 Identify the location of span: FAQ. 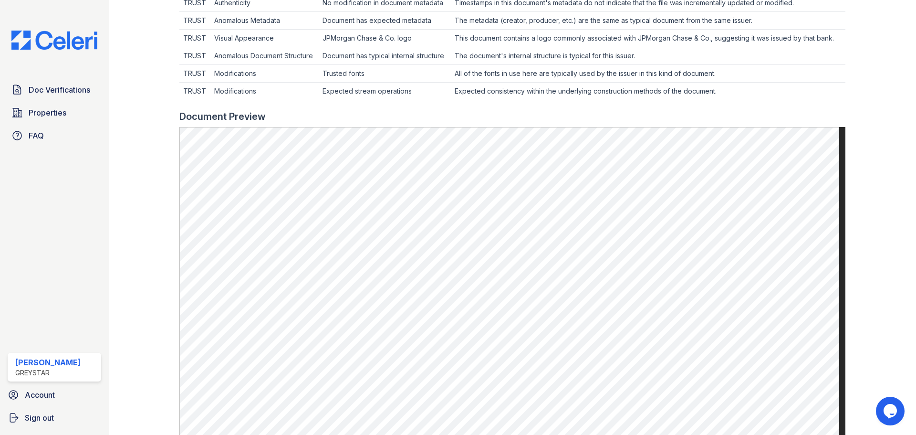
(36, 136).